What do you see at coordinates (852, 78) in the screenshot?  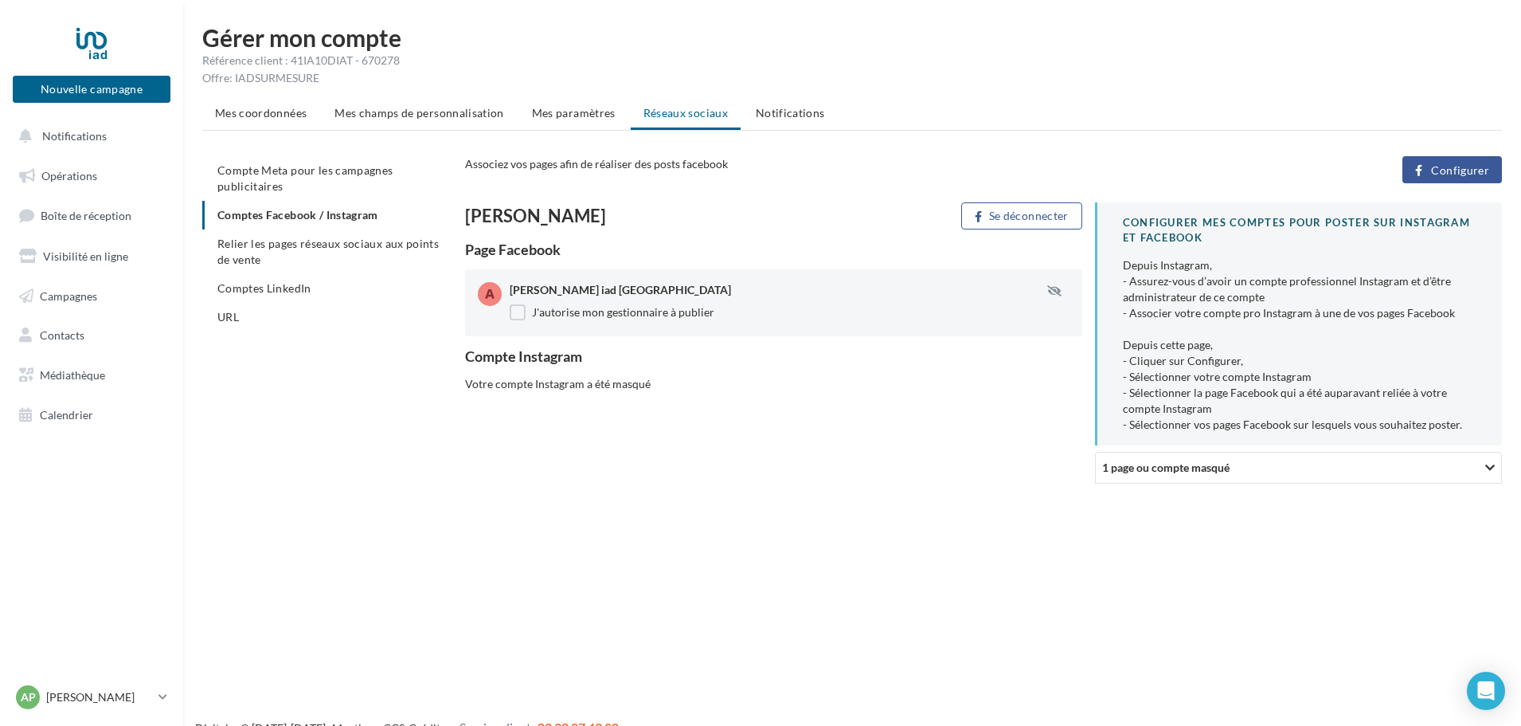 I see `div: Offre: IADSURMESURE` at bounding box center [852, 78].